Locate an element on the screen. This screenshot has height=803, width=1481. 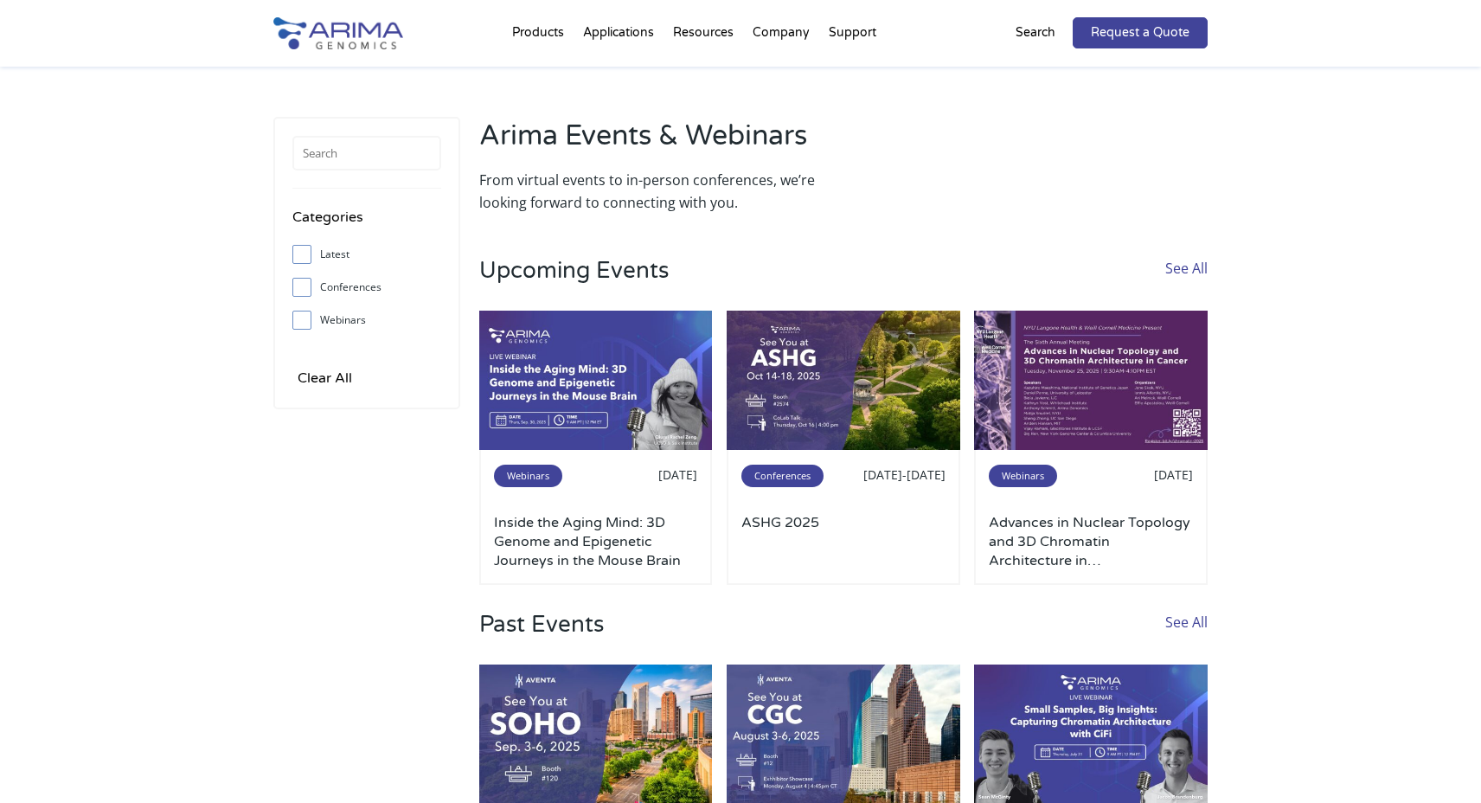
h3: Inside the Aging Mind: 3D Genome and Epigenetic Journeys in the Mouse Brain is located at coordinates (596, 541).